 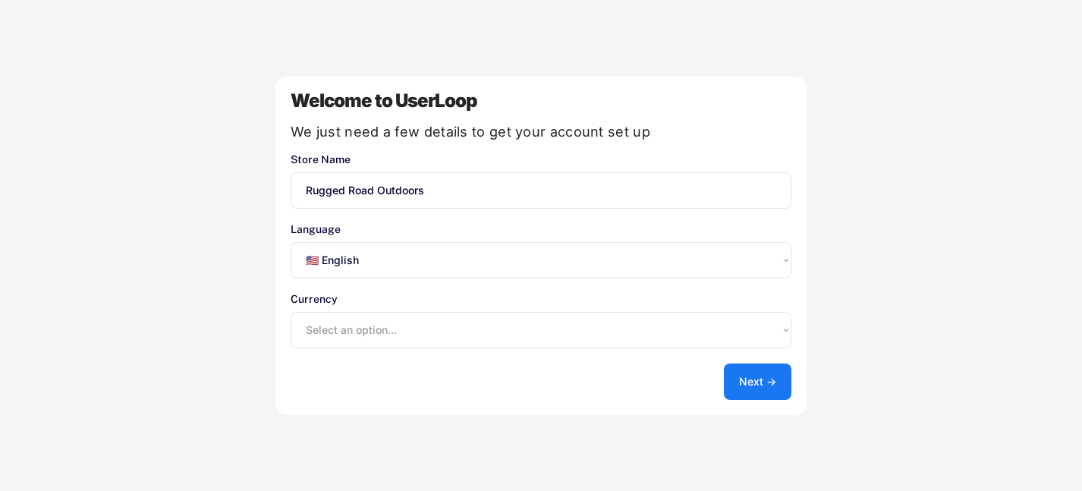 I want to click on div: Language, so click(x=541, y=229).